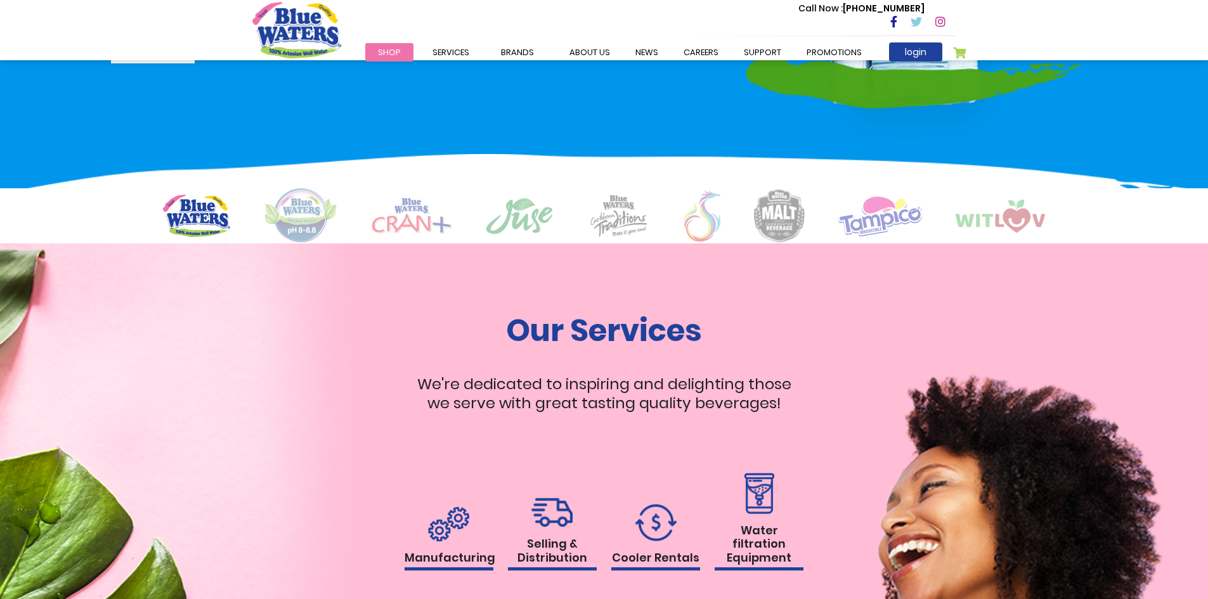 Image resolution: width=1208 pixels, height=599 pixels. Describe the element at coordinates (759, 547) in the screenshot. I see `h1: Water filtration Equipment` at that location.